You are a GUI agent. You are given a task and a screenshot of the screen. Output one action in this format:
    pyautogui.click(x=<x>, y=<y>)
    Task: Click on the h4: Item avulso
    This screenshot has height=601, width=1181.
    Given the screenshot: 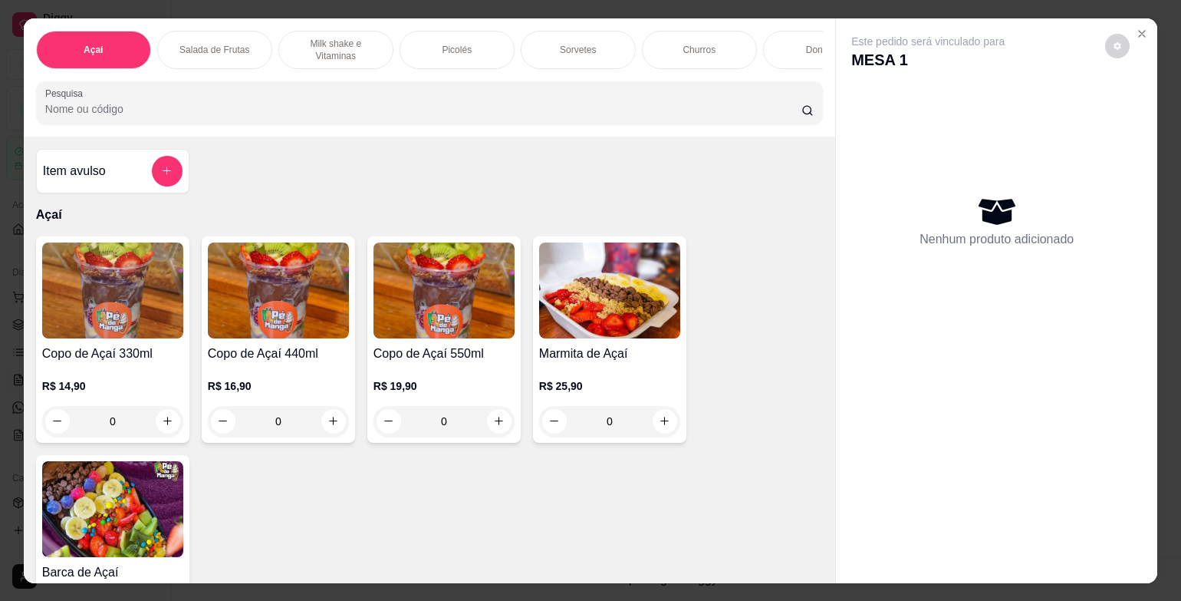 What is the action you would take?
    pyautogui.click(x=74, y=171)
    